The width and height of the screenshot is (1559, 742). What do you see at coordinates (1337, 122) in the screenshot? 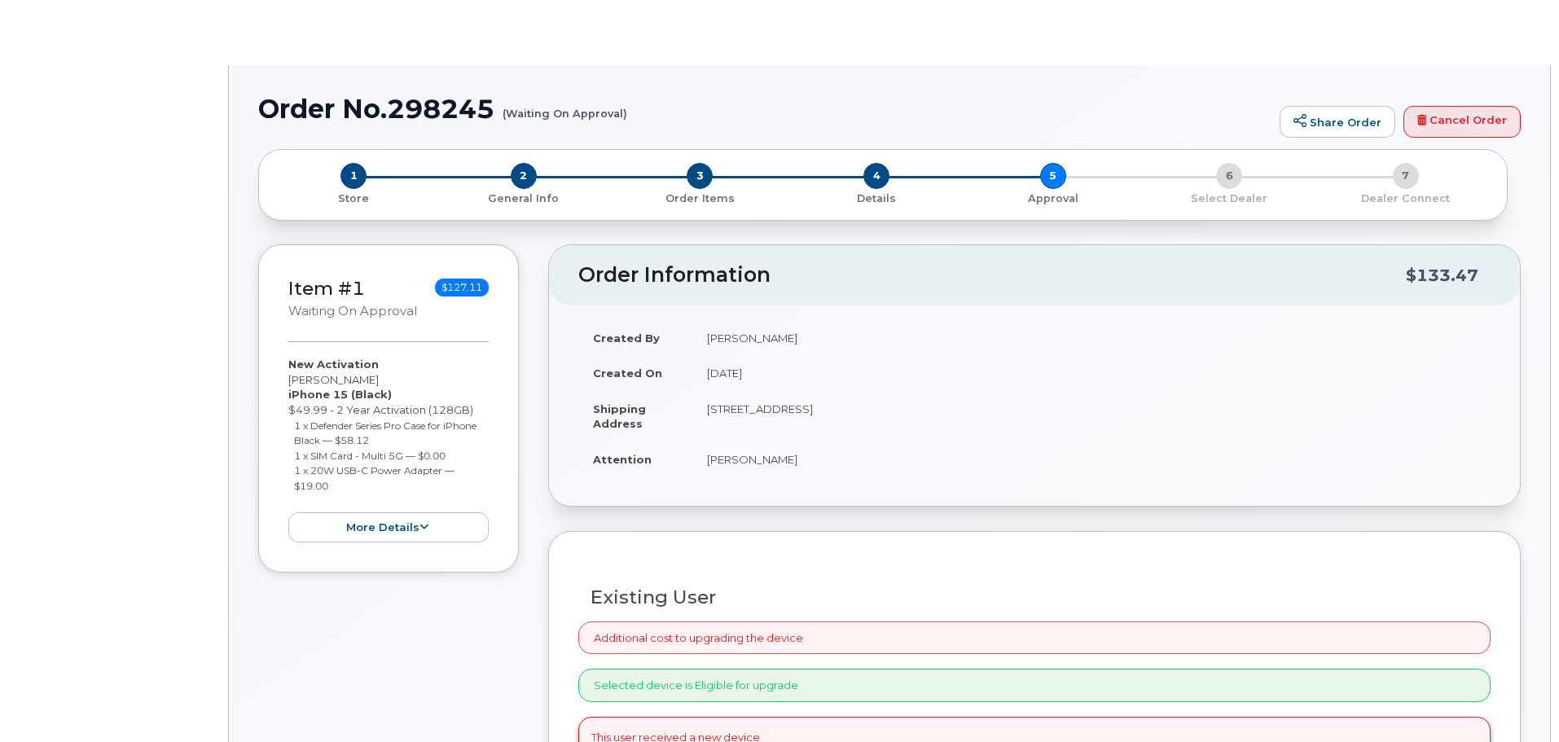
I see `a: Share Order` at bounding box center [1337, 122].